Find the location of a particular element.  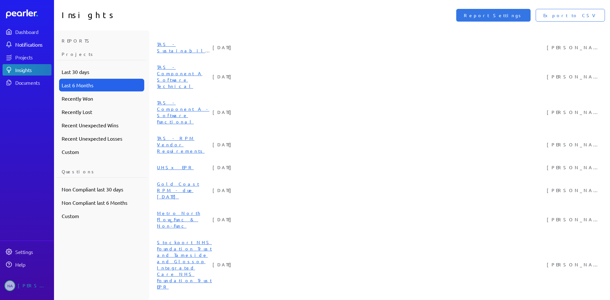

a: Notifications is located at coordinates (27, 44).